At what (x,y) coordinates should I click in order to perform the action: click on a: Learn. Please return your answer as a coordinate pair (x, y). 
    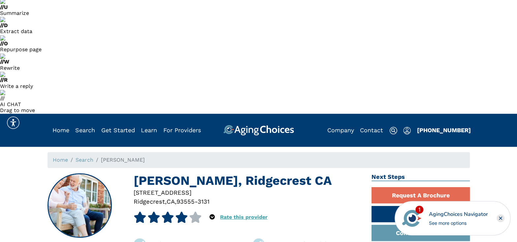
    Looking at the image, I should click on (149, 130).